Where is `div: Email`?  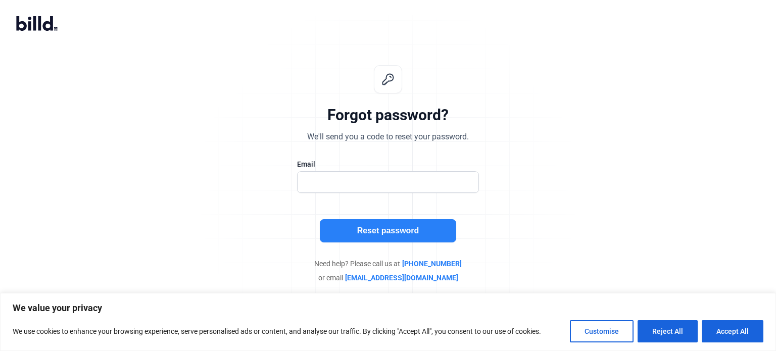
div: Email is located at coordinates (388, 164).